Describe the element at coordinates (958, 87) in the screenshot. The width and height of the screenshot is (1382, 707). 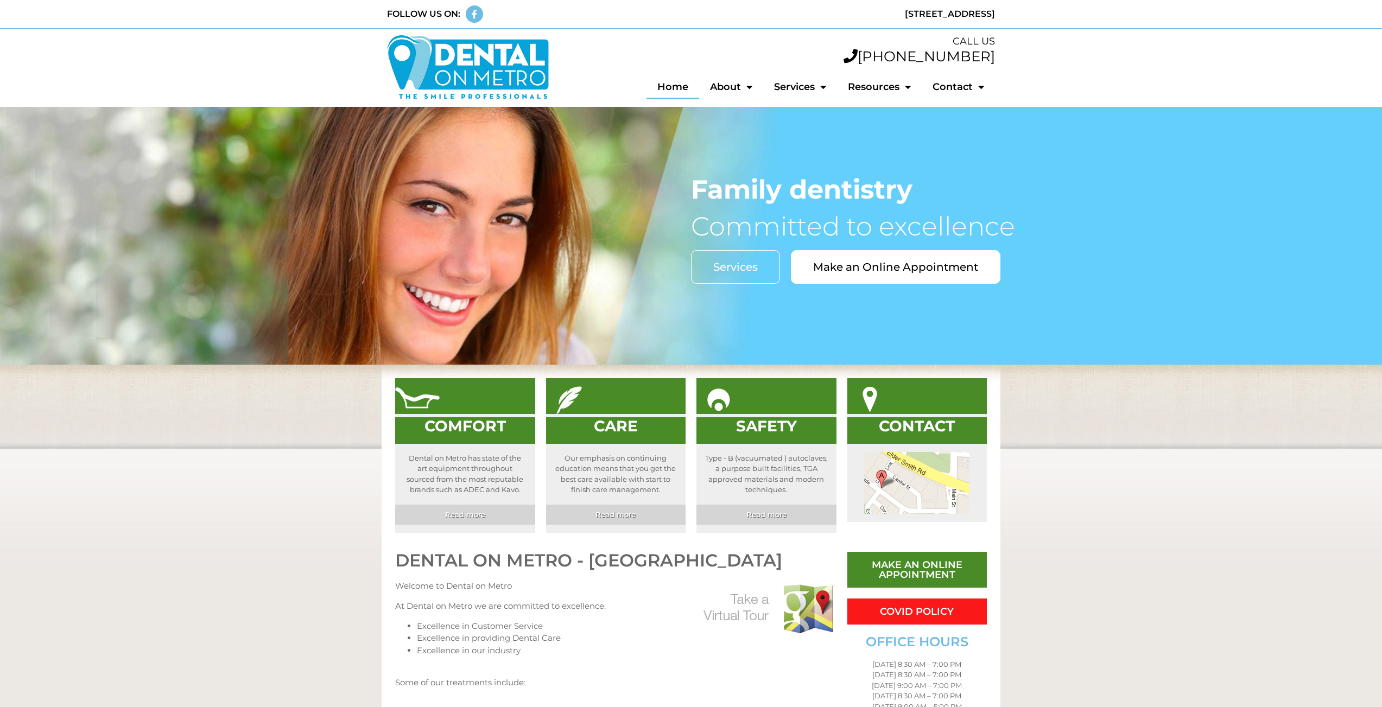
I see `a: Contact` at that location.